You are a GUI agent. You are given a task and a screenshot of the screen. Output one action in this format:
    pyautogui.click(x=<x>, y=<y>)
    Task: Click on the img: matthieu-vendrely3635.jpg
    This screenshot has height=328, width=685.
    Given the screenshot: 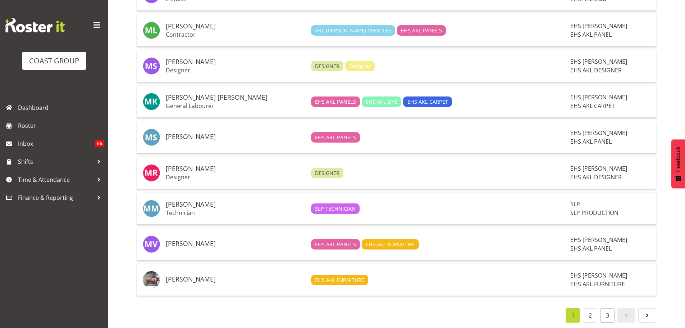 What is the action you would take?
    pyautogui.click(x=151, y=244)
    